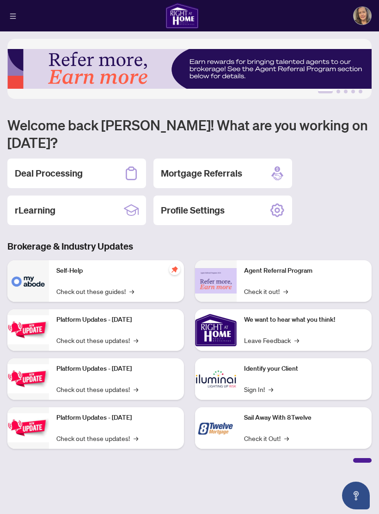  I want to click on a: Check it out!→, so click(266, 291).